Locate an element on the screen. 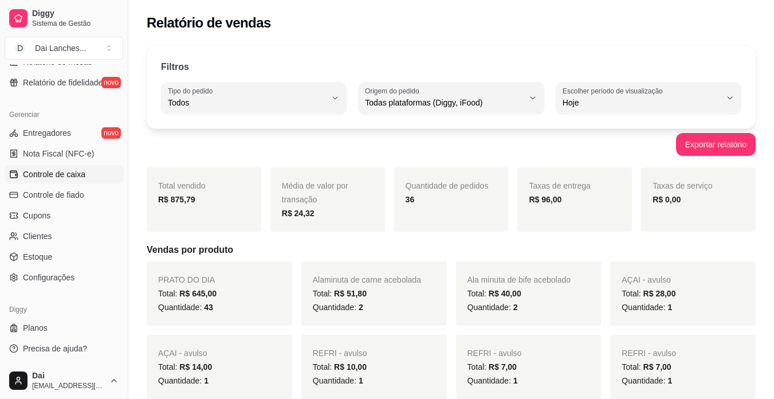 The image size is (774, 399). span: Estoque is located at coordinates (37, 257).